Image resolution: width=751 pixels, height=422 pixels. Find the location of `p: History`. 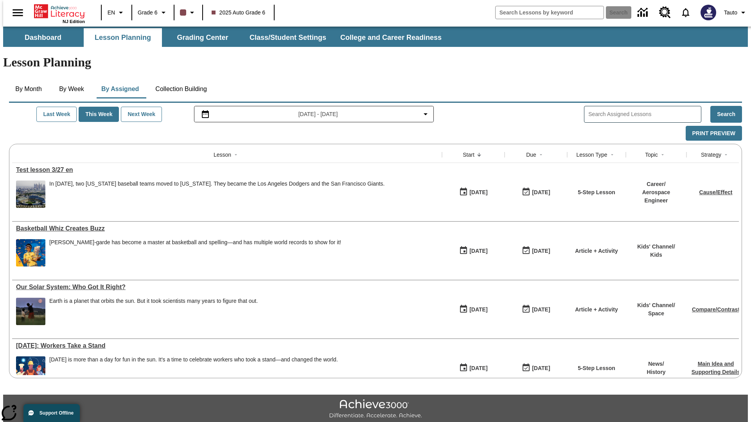

p: History is located at coordinates (656, 372).